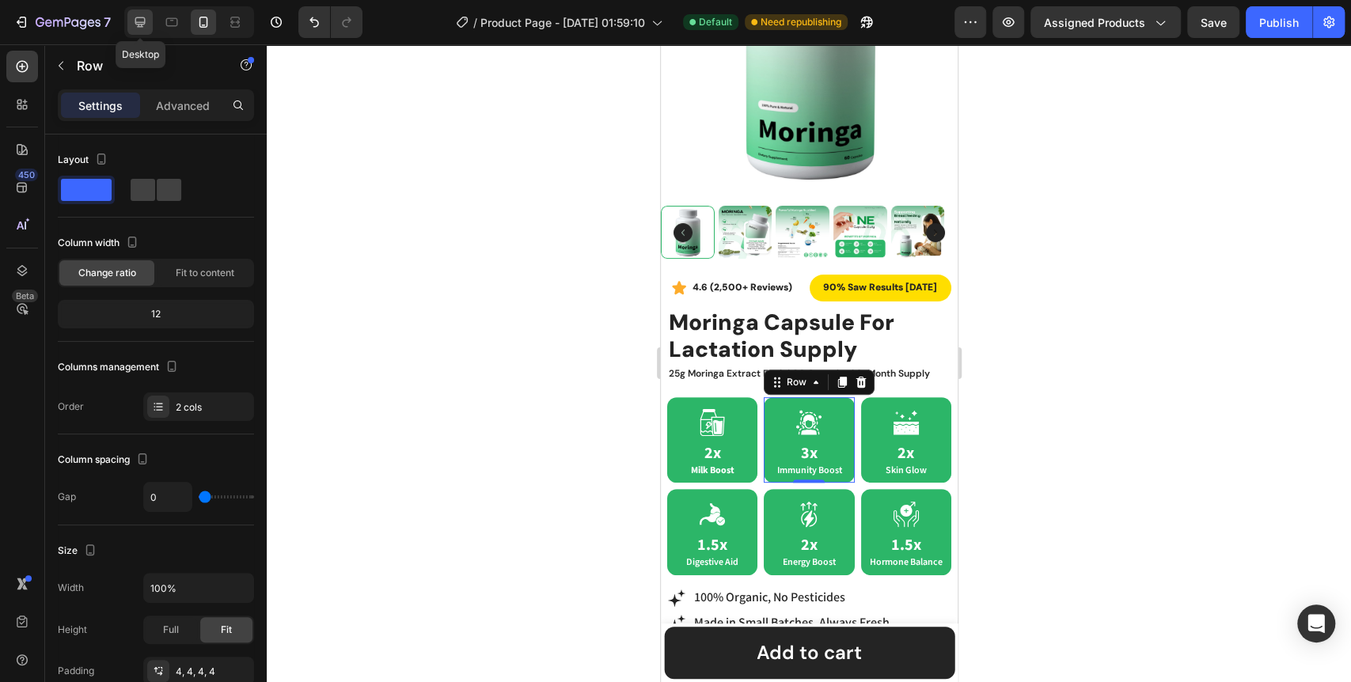 Image resolution: width=1351 pixels, height=682 pixels. Describe the element at coordinates (107, 22) in the screenshot. I see `p: 7` at that location.